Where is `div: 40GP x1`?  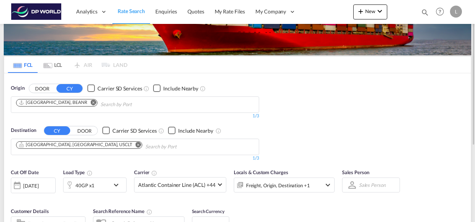
div: 40GP x1 is located at coordinates (85, 185).